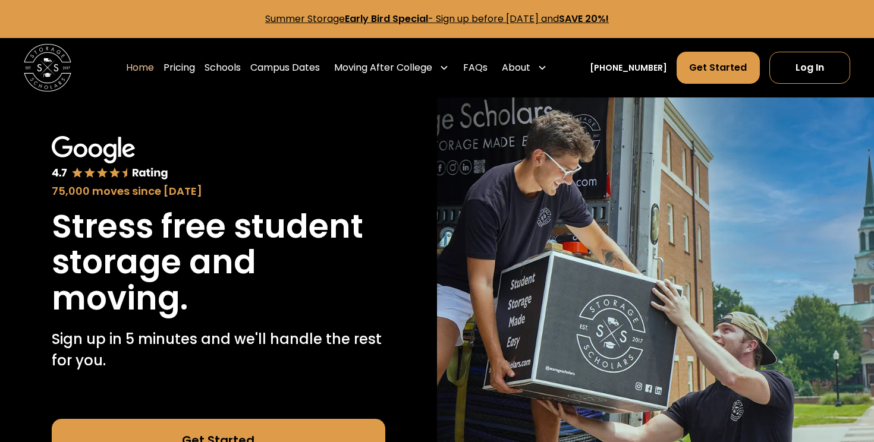 This screenshot has height=442, width=874. Describe the element at coordinates (218, 350) in the screenshot. I see `p: Sign up in 5 minutes and we'll handle the rest for you.` at that location.